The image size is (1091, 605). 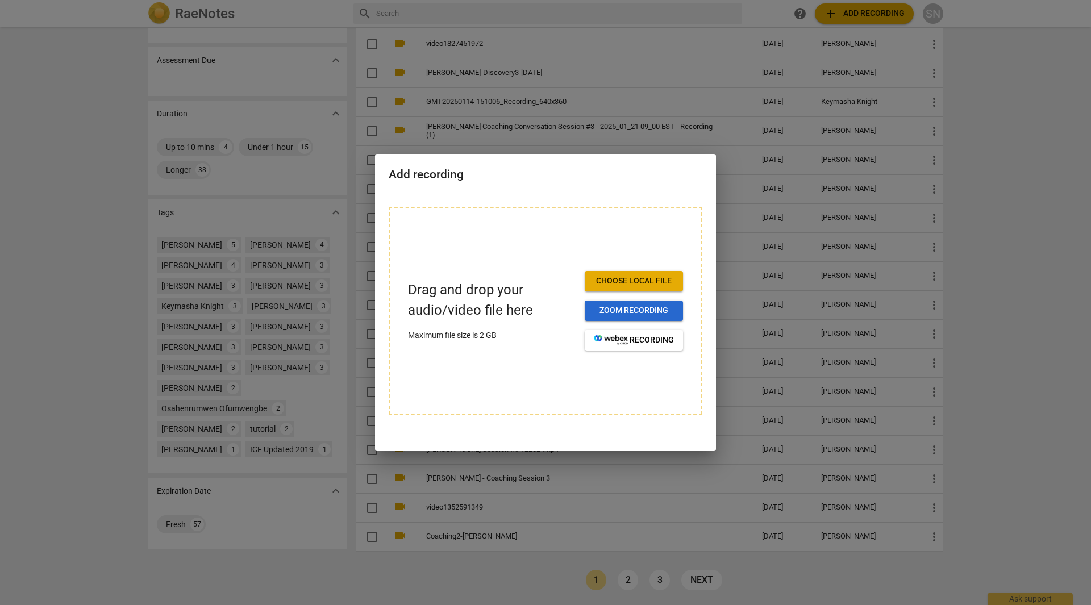 What do you see at coordinates (491, 300) in the screenshot?
I see `p: Drag and drop your audio/video file here` at bounding box center [491, 300].